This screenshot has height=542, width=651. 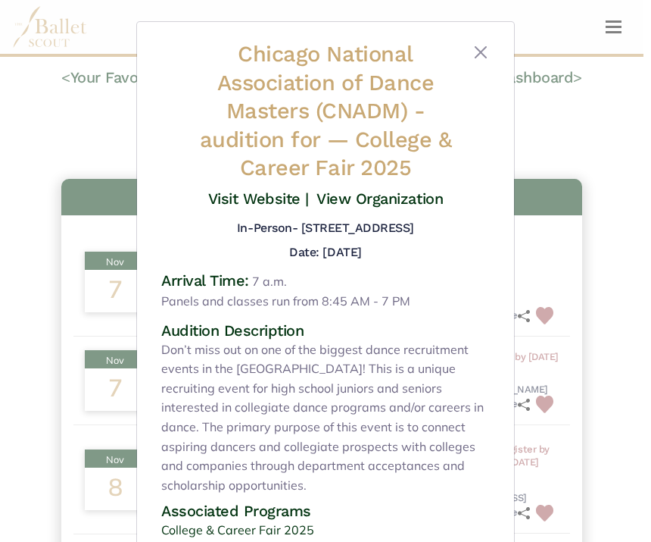 What do you see at coordinates (270, 281) in the screenshot?
I see `span: 7 a.m.` at bounding box center [270, 281].